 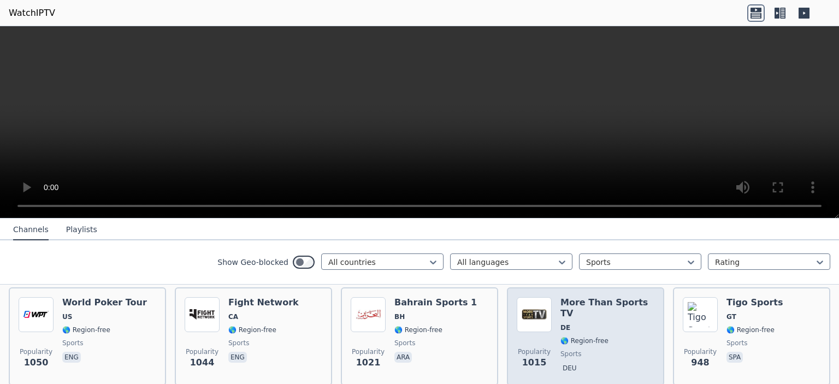 What do you see at coordinates (253, 262) in the screenshot?
I see `label: Show Geo-blocked` at bounding box center [253, 262].